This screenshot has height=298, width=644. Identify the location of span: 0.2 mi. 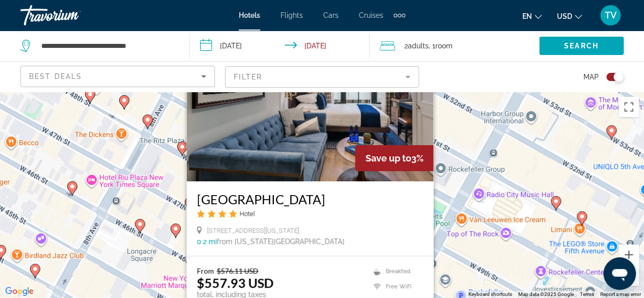
(206, 241).